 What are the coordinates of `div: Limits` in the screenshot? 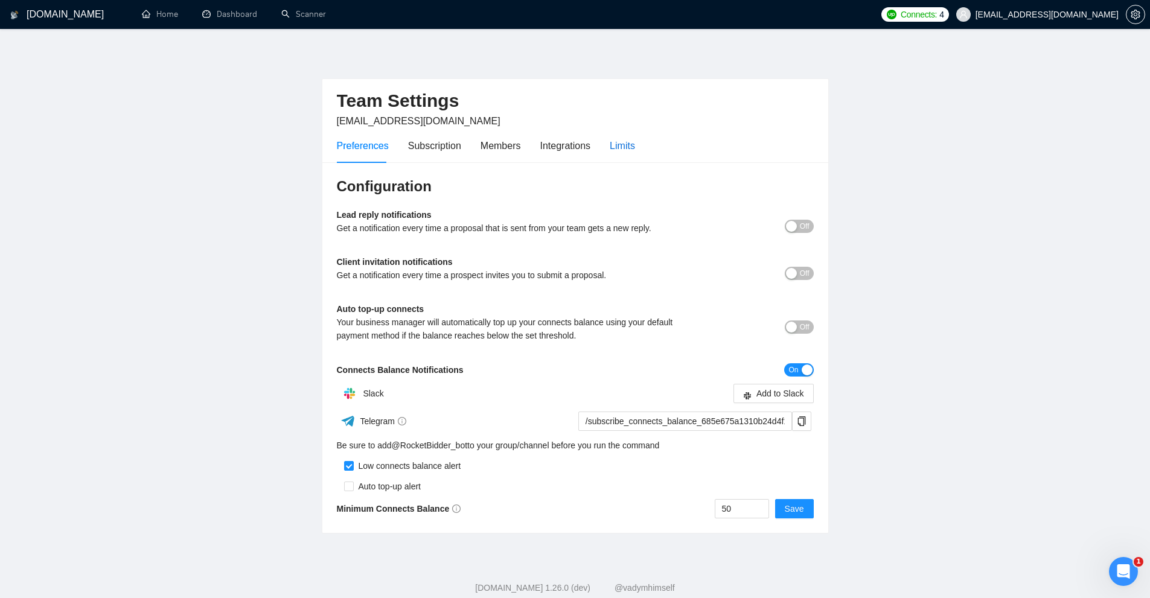 It's located at (623, 146).